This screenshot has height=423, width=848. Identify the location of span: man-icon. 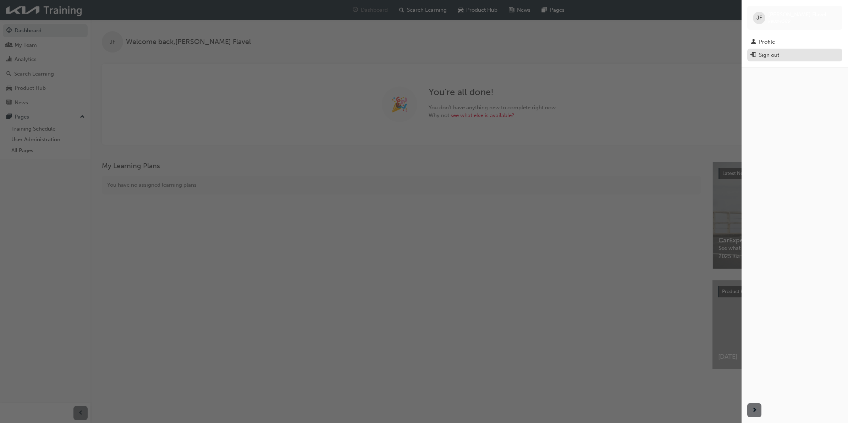
(753, 42).